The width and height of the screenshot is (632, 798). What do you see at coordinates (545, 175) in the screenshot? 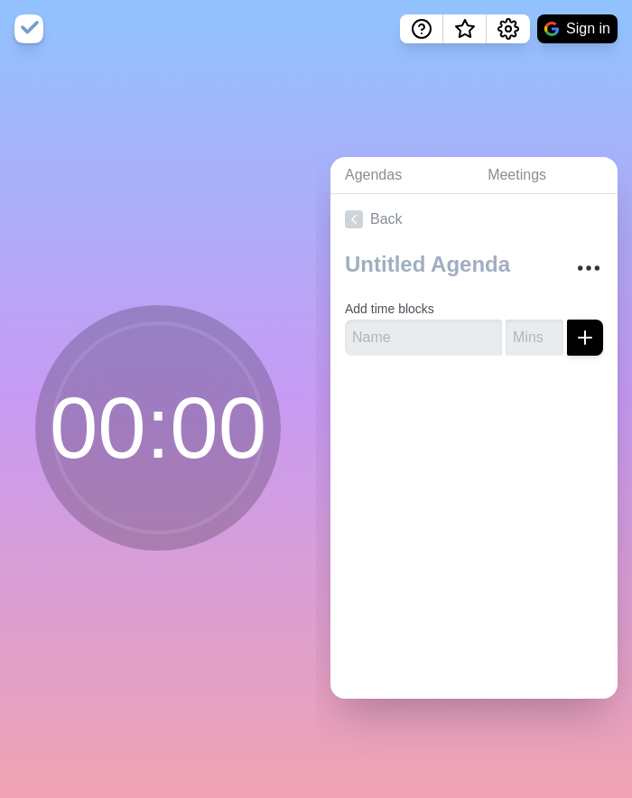
I see `a: Meetings` at bounding box center [545, 175].